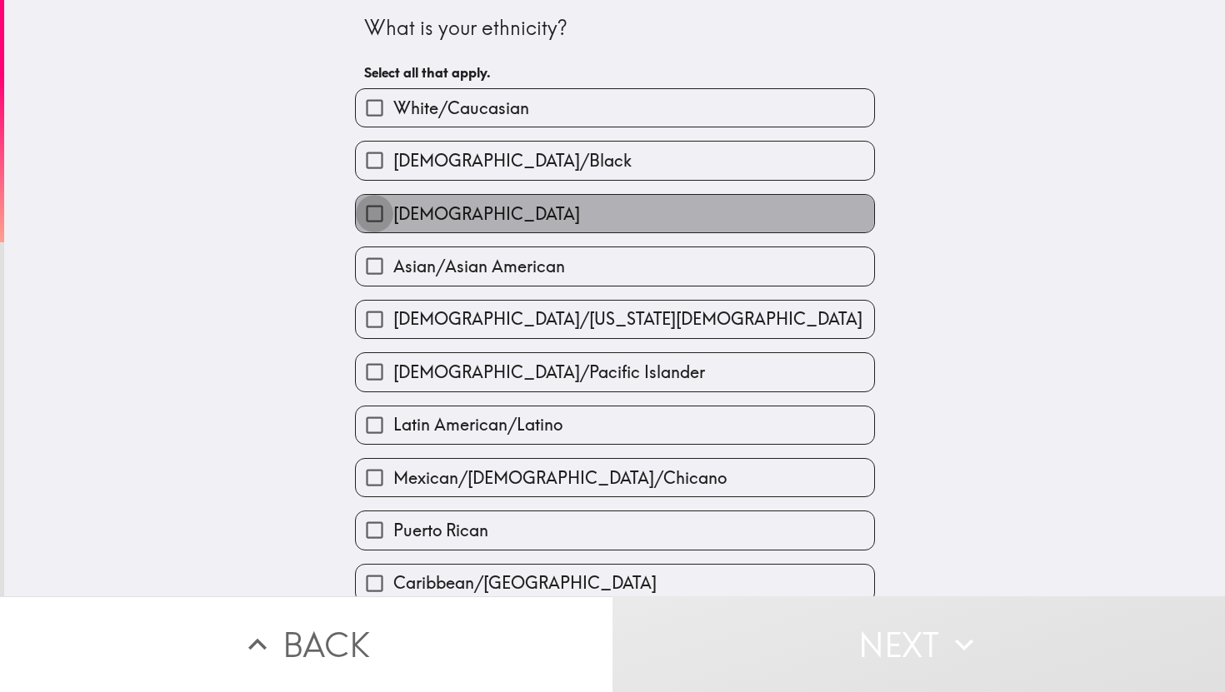  Describe the element at coordinates (441, 531) in the screenshot. I see `span: Puerto Rican` at that location.